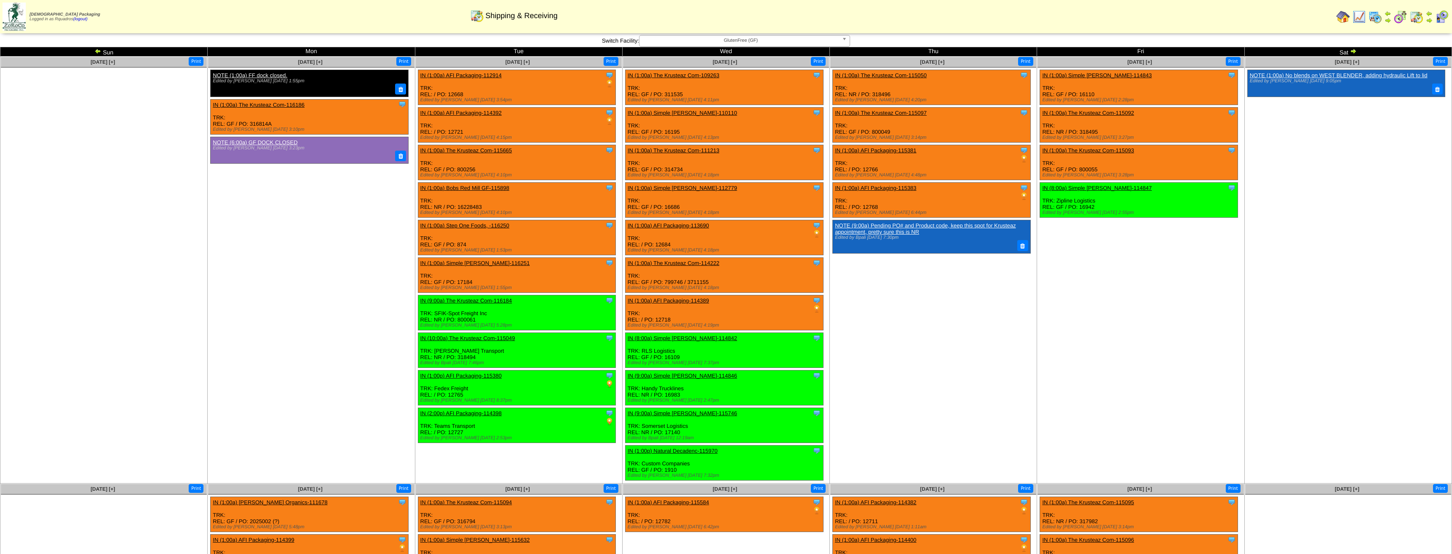  Describe the element at coordinates (925, 229) in the screenshot. I see `a: NOTE (9:00a) Pending PO# and Product code, keep this spot for Krusteaz appointment, pretty sure t...` at that location.